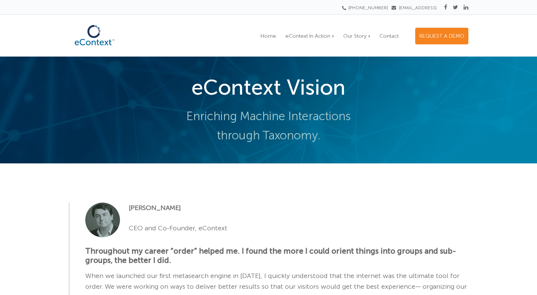 The width and height of the screenshot is (537, 295). I want to click on span: Our Story, so click(355, 36).